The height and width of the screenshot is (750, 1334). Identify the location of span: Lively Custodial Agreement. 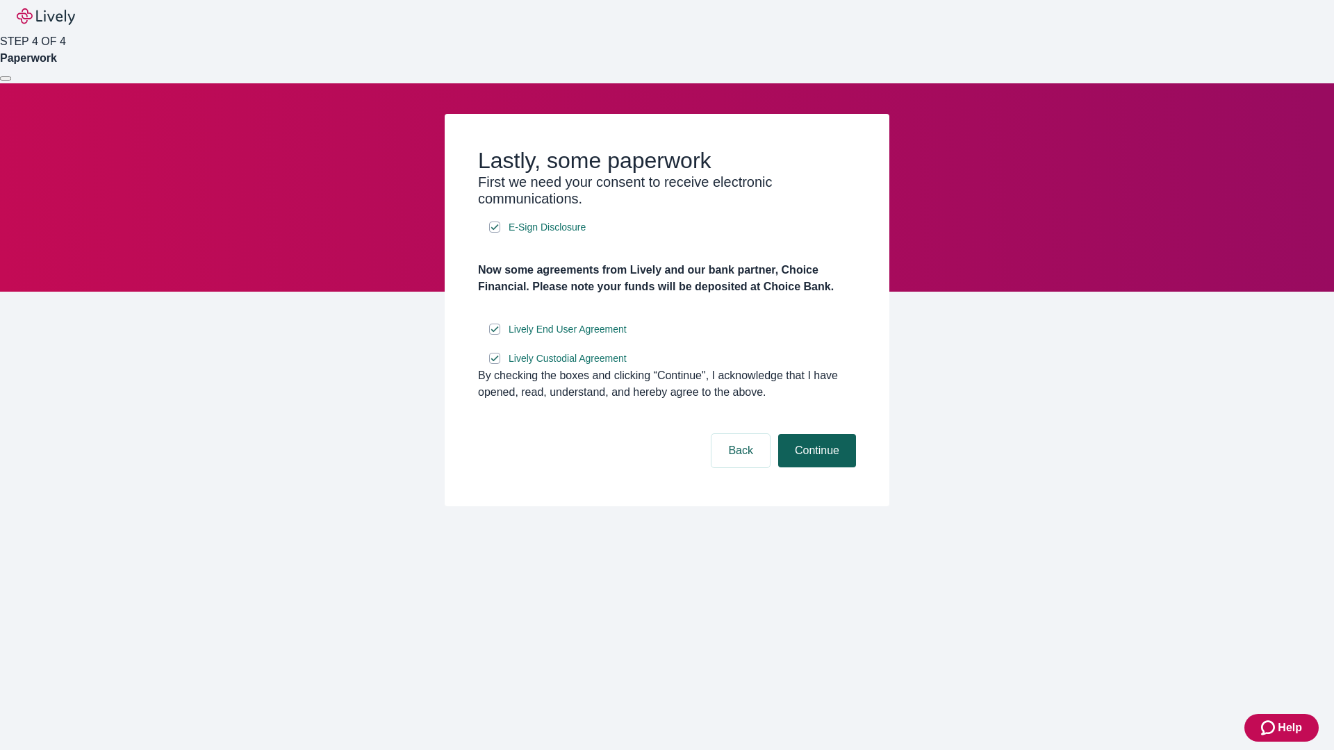
(568, 359).